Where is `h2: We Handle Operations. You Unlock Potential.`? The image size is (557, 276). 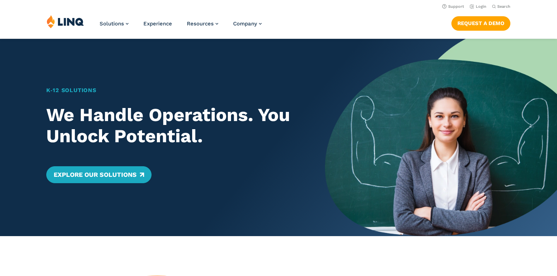
h2: We Handle Operations. You Unlock Potential. is located at coordinates (174, 126).